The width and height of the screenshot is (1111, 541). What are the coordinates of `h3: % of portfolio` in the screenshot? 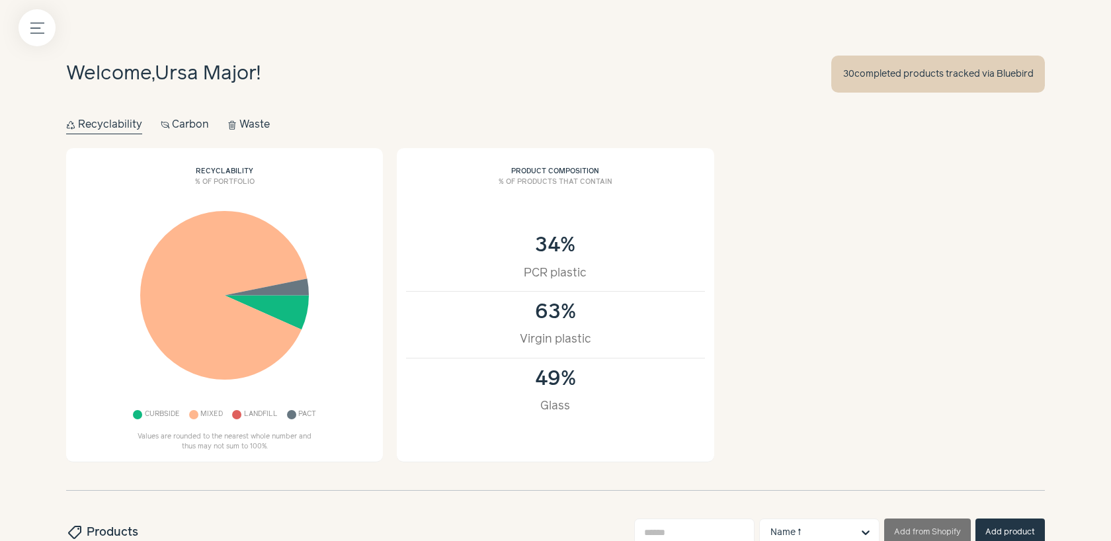 It's located at (224, 187).